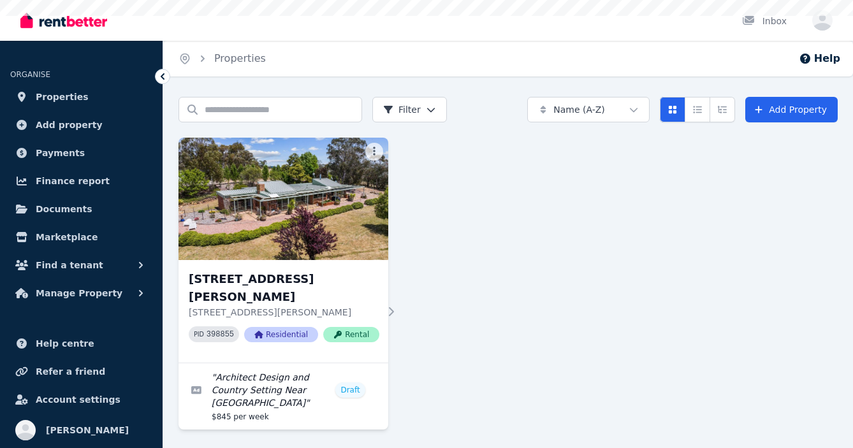 This screenshot has width=853, height=448. What do you see at coordinates (81, 265) in the screenshot?
I see `button: Find a tenant` at bounding box center [81, 265].